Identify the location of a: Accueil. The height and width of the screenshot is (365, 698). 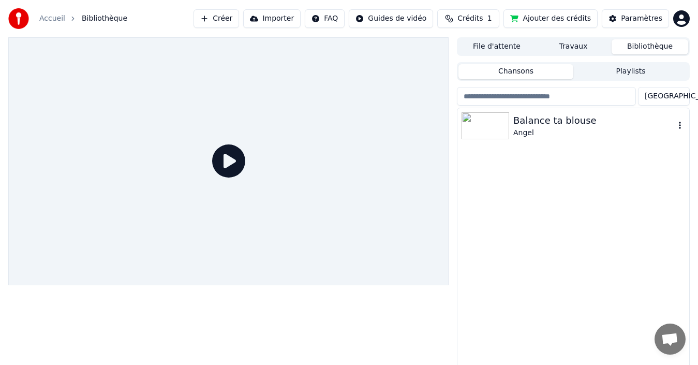
(52, 19).